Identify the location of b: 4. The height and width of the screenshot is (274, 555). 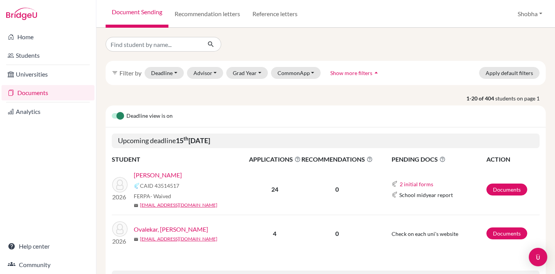
(274, 234).